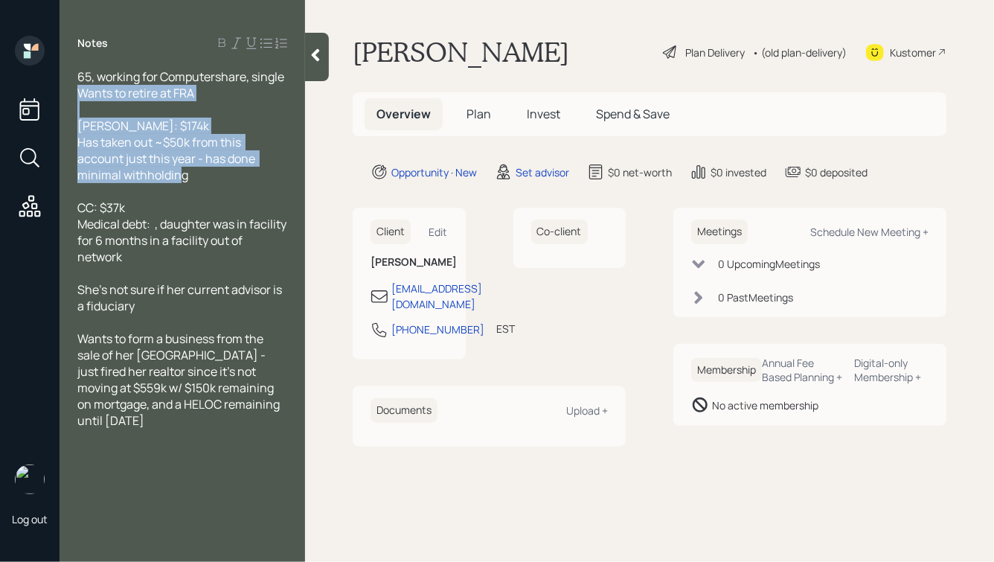 The image size is (994, 562). What do you see at coordinates (891, 370) in the screenshot?
I see `div: Digital-only Membership +` at bounding box center [891, 370].